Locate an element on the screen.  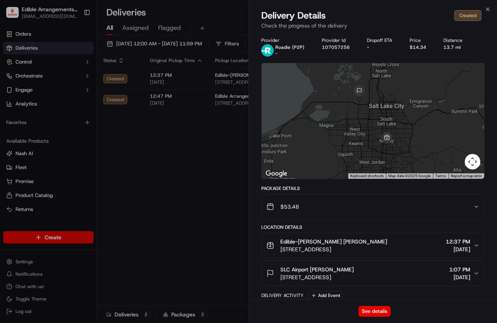
a: Terms (opens in new tab) is located at coordinates (441, 176).